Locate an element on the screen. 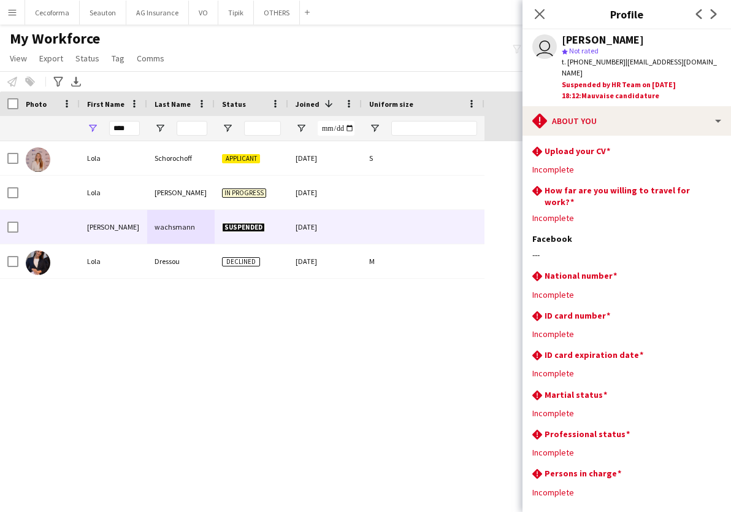 Image resolution: width=731 pixels, height=512 pixels. h3: ID card expiration date is located at coordinates (594, 355).